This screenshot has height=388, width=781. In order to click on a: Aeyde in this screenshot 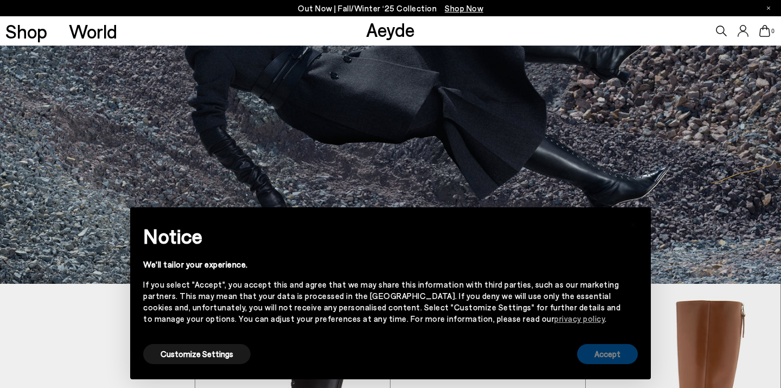, I will do `click(390, 29)`.